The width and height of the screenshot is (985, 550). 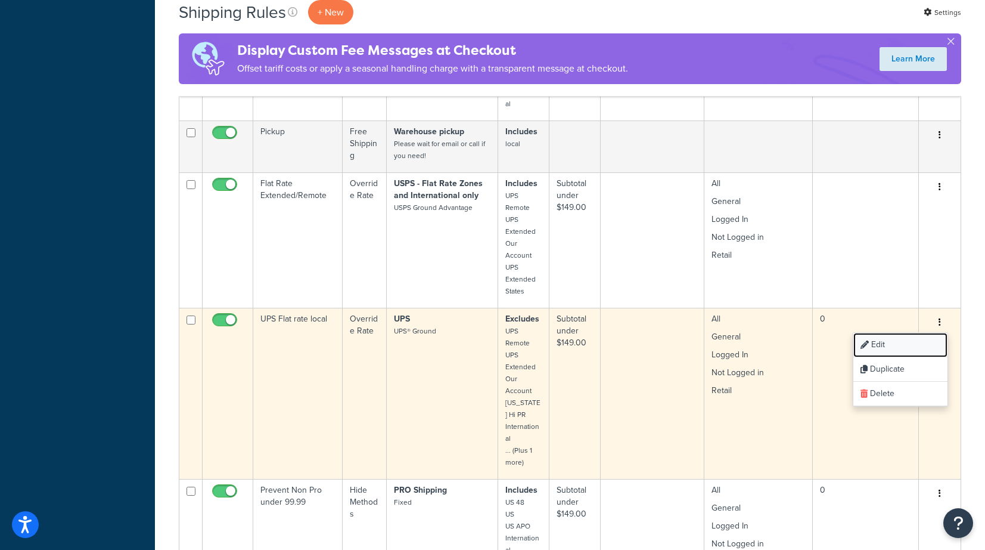 I want to click on a: Learn More, so click(x=913, y=59).